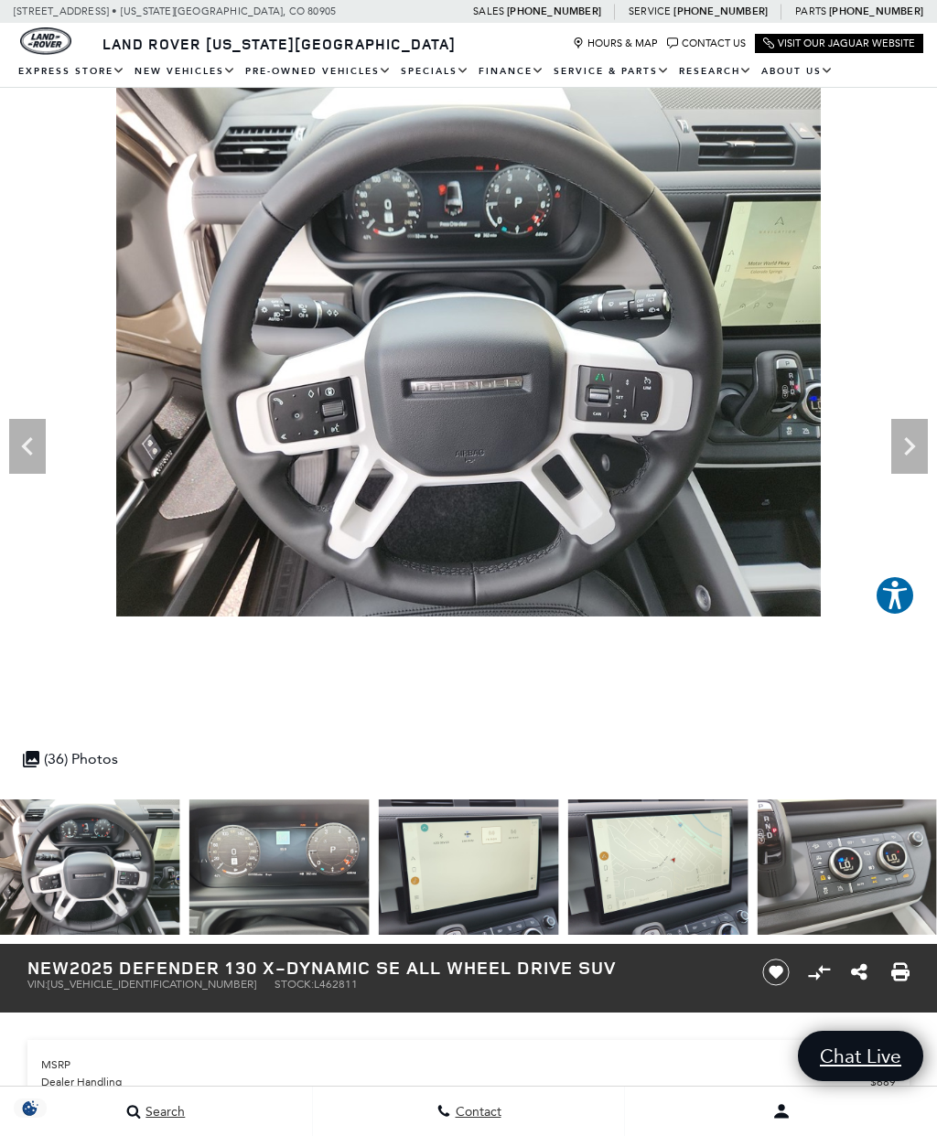 Image resolution: width=937 pixels, height=1136 pixels. What do you see at coordinates (468, 1065) in the screenshot?
I see `a: MSRP $93,673` at bounding box center [468, 1065].